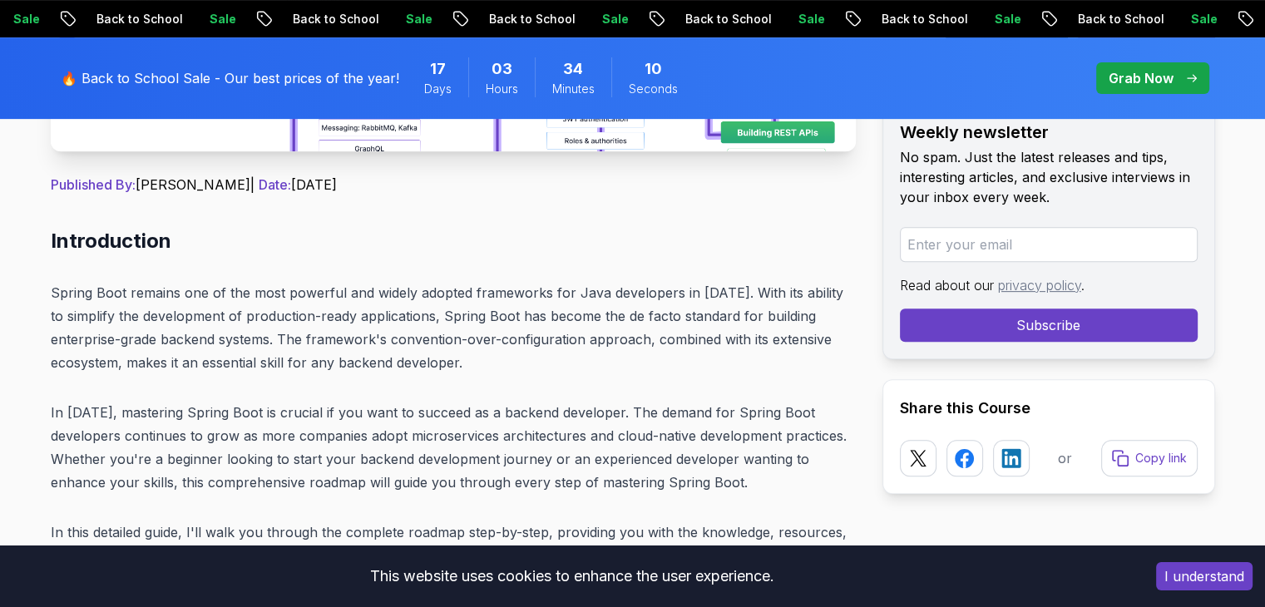 The width and height of the screenshot is (1265, 607). What do you see at coordinates (274, 185) in the screenshot?
I see `span: Date:` at bounding box center [274, 185].